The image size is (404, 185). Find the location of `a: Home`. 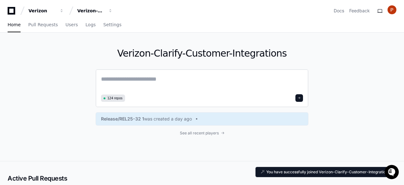

a: Home is located at coordinates (14, 25).